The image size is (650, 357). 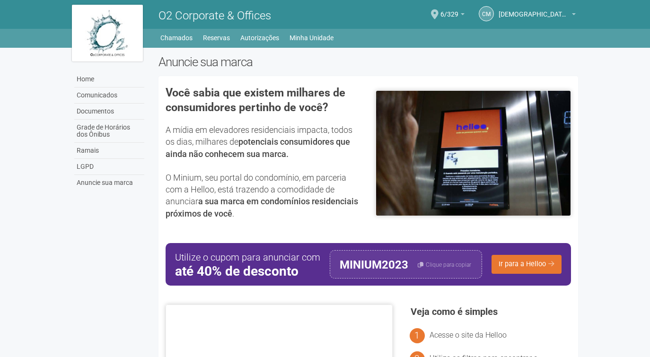 I want to click on a: Comunicados, so click(x=109, y=96).